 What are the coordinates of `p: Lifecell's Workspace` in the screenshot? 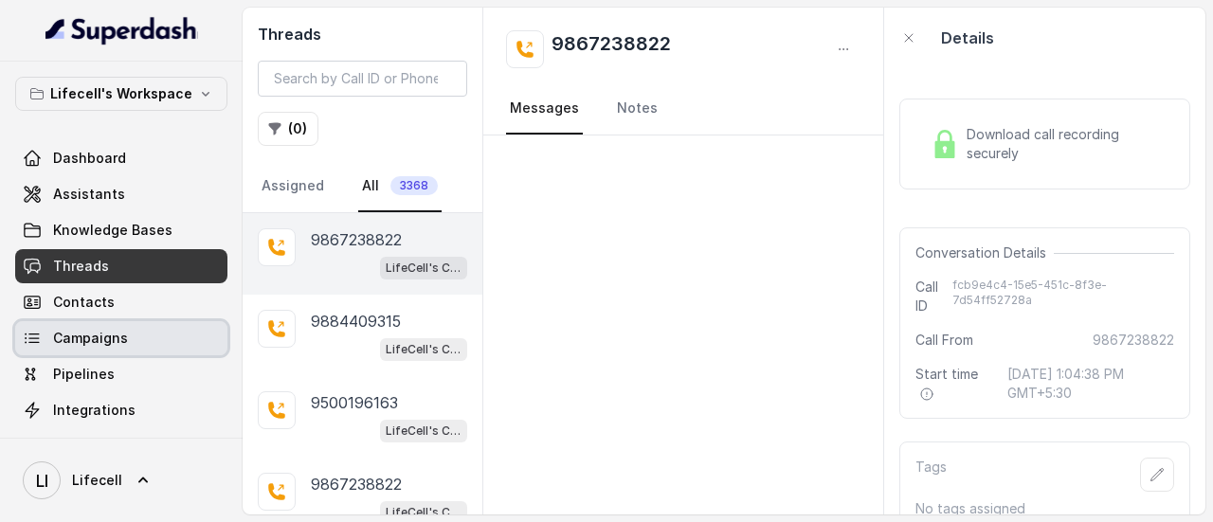 It's located at (121, 94).